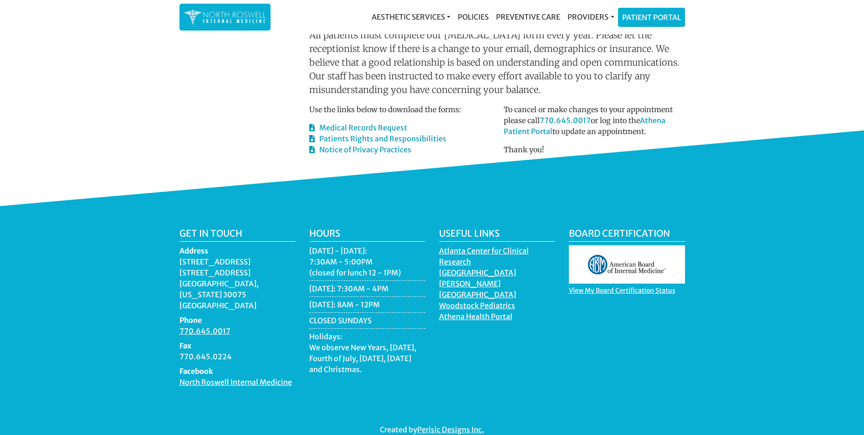 This screenshot has height=435, width=864. I want to click on dt: Address, so click(237, 251).